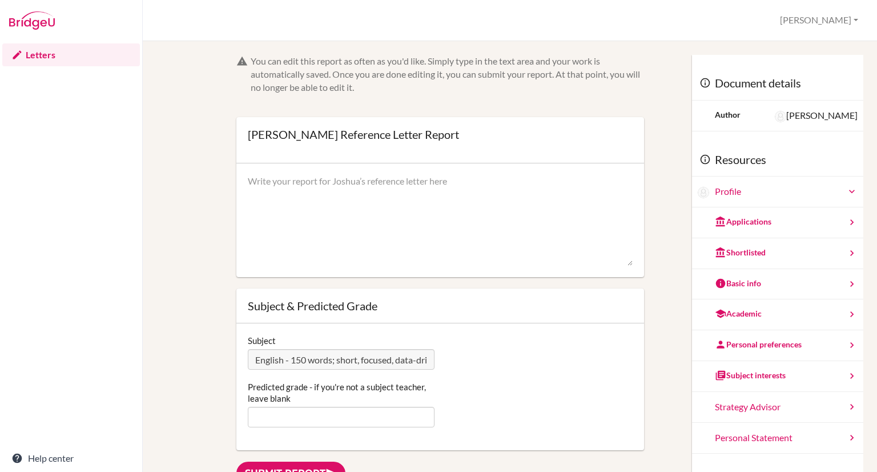  Describe the element at coordinates (32, 21) in the screenshot. I see `img: Bridge-U` at that location.